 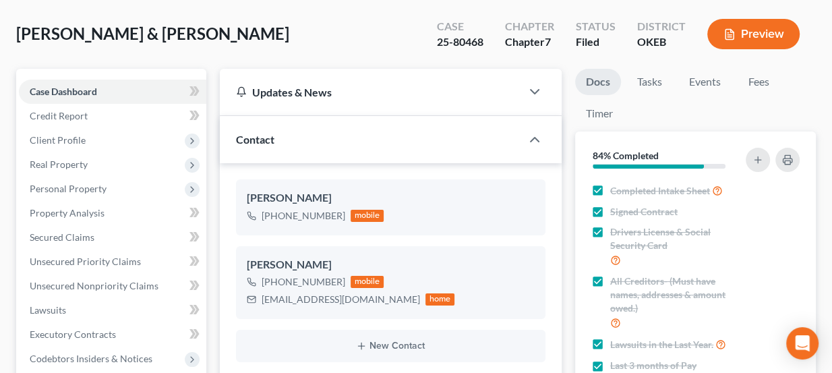 What do you see at coordinates (677, 295) in the screenshot?
I see `span: All Creditors- (Must have names, addresses & amount owed.)` at bounding box center [677, 295].